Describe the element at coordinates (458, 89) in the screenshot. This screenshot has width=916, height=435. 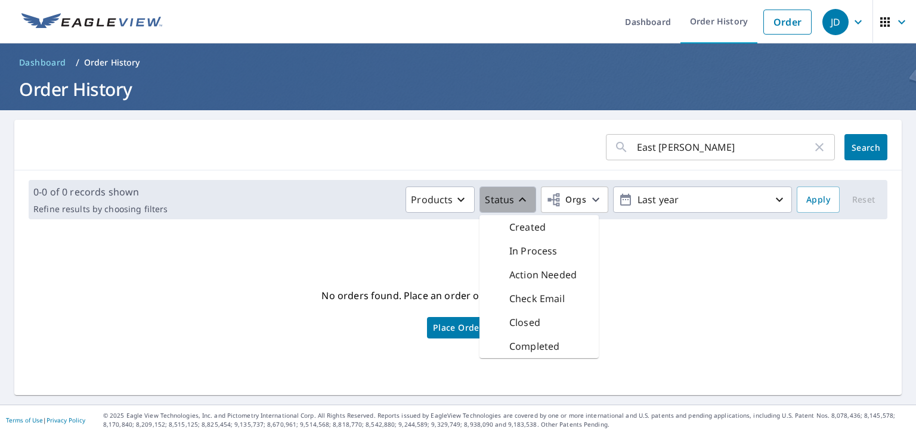
I see `h1: Order History` at that location.